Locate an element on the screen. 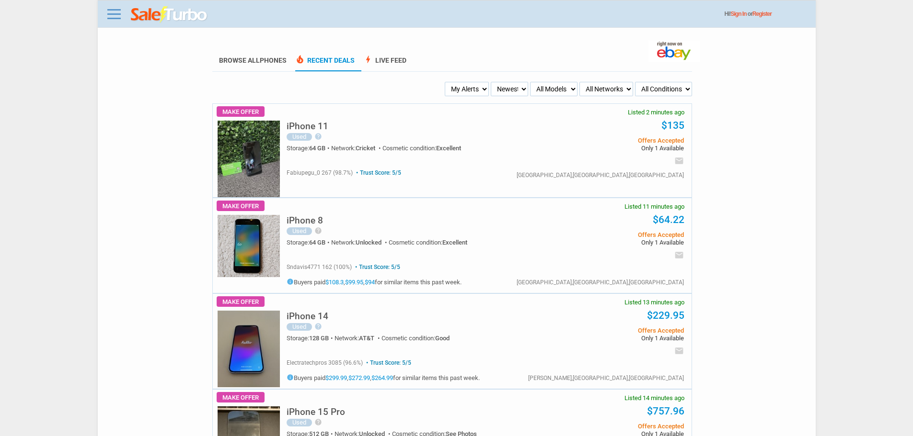 The width and height of the screenshot is (913, 436). span: Listed 14 minutes ago is located at coordinates (654, 398).